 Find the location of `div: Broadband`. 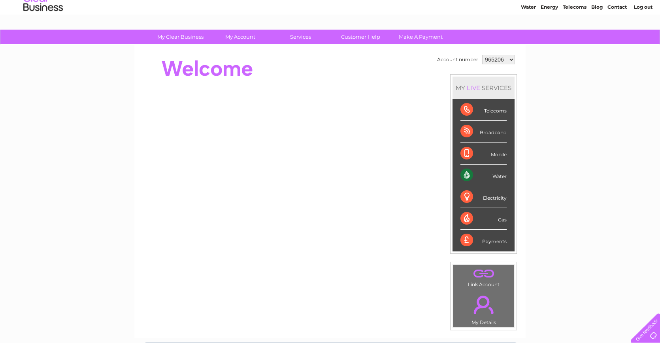

div: Broadband is located at coordinates (483, 132).